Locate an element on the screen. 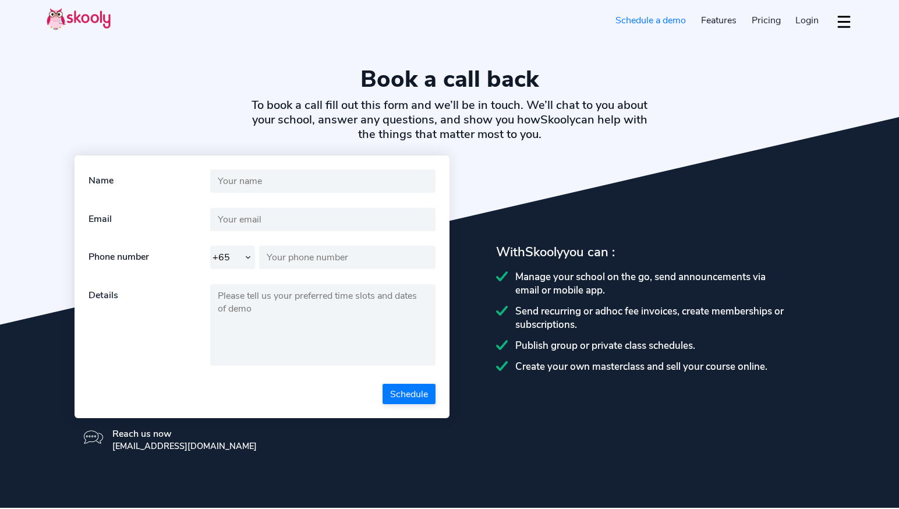  div: Details is located at coordinates (149, 327).